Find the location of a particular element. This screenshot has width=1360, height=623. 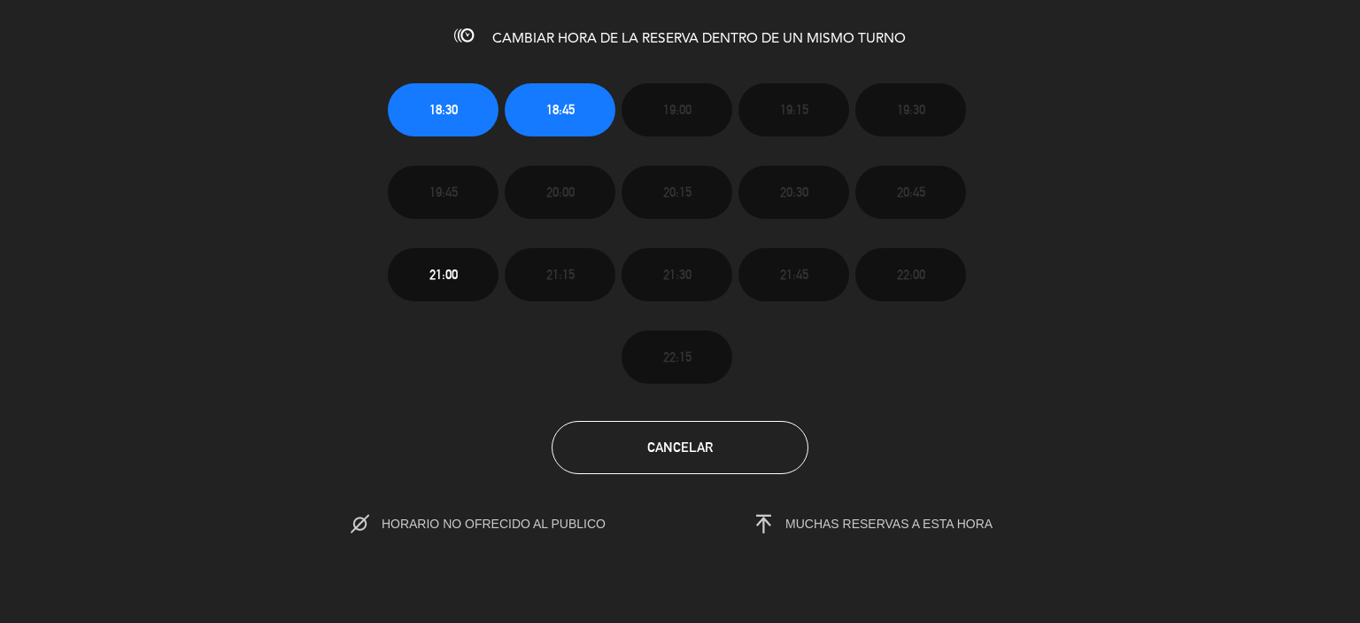

span: 21:45 is located at coordinates (794, 274).